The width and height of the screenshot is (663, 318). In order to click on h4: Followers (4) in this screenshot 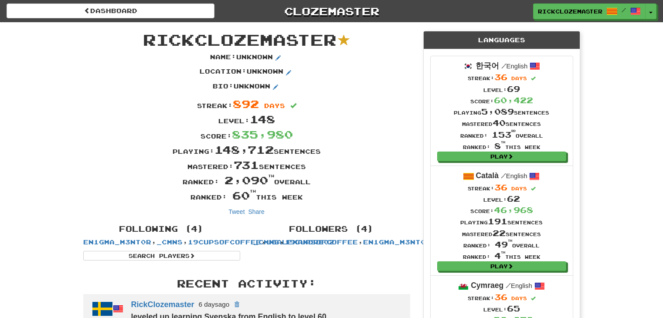, I will do `click(332, 229)`.